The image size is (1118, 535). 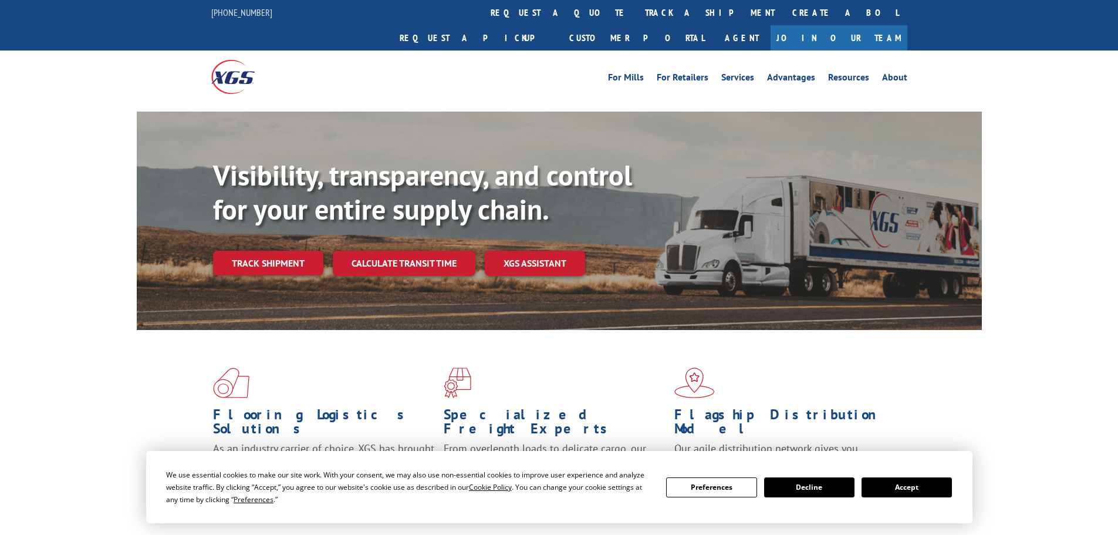 What do you see at coordinates (535, 263) in the screenshot?
I see `a: XGS ASSISTANT` at bounding box center [535, 263].